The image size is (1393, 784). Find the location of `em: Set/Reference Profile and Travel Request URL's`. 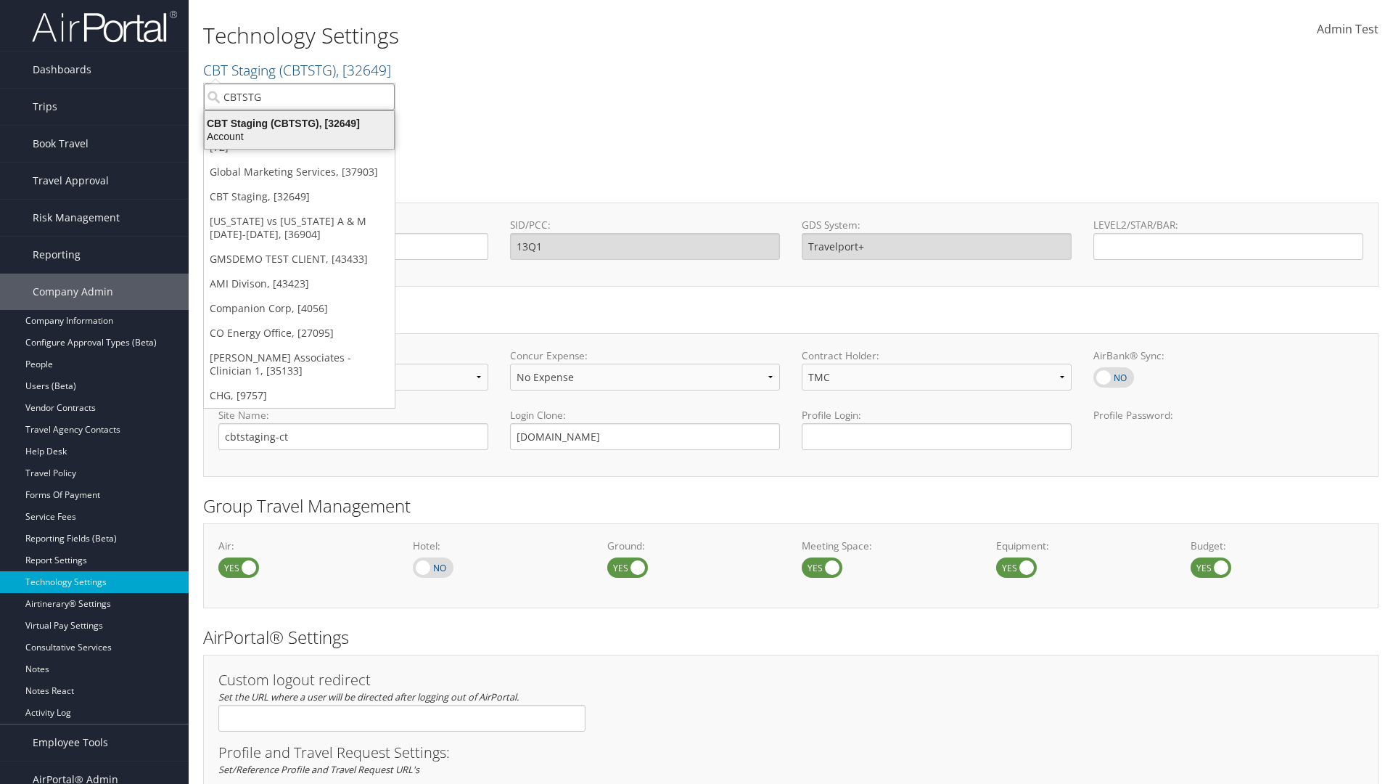

em: Set/Reference Profile and Travel Request URL's is located at coordinates (319, 769).